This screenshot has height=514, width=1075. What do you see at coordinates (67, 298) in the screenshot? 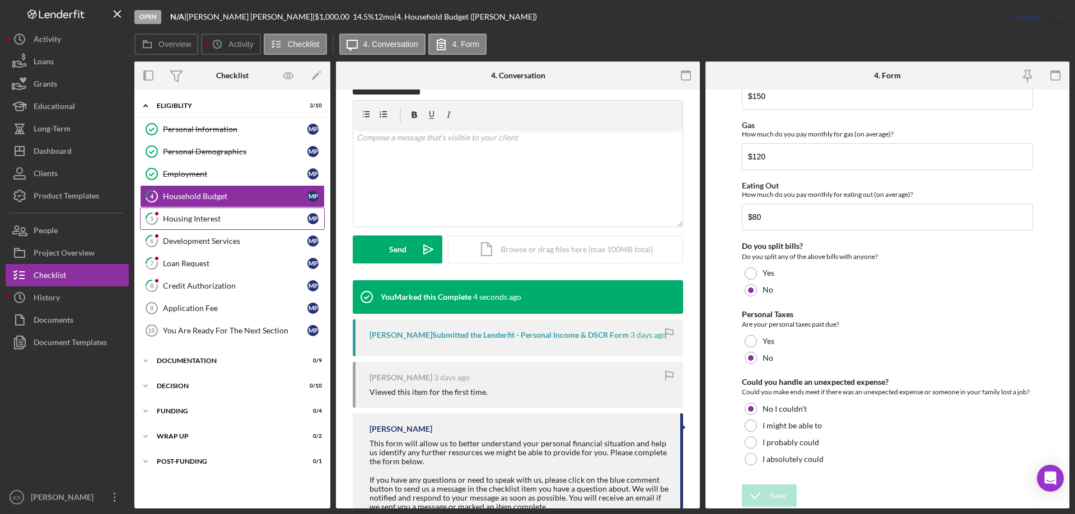
I see `button: History` at bounding box center [67, 298].